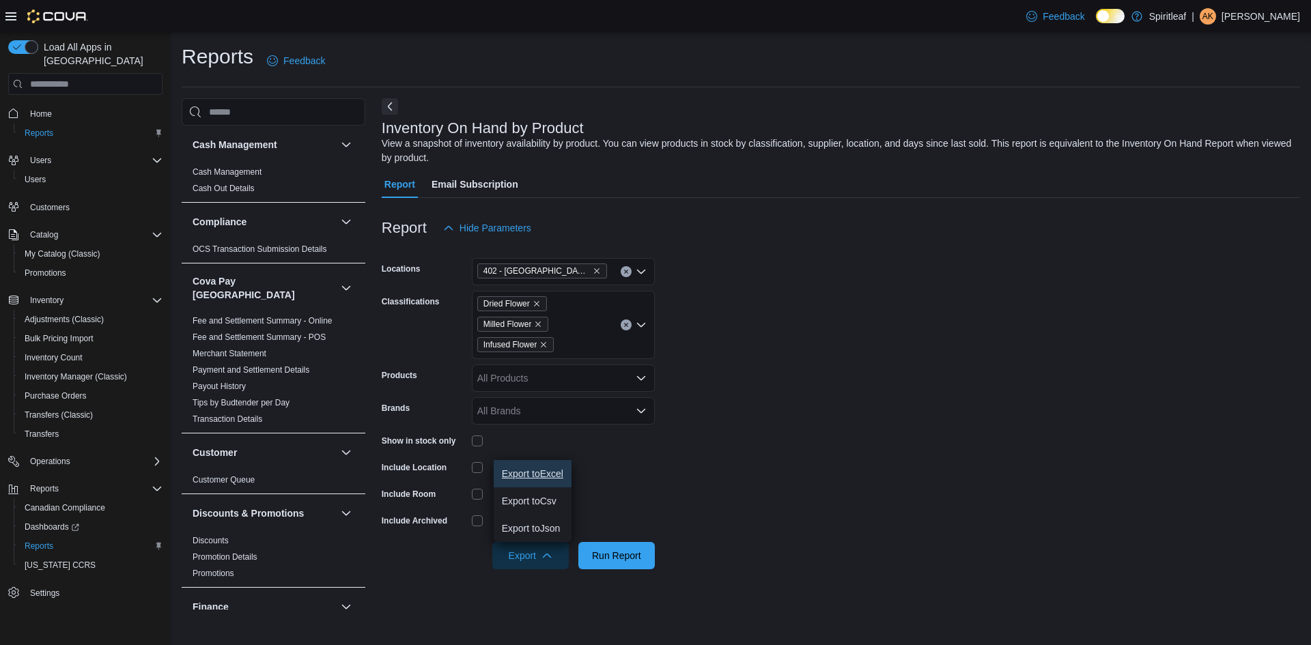 Image resolution: width=1311 pixels, height=645 pixels. What do you see at coordinates (91, 358) in the screenshot?
I see `button: Inventory Count` at bounding box center [91, 358].